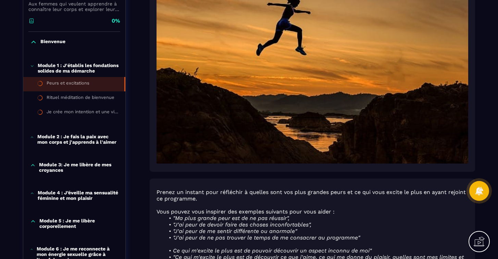 Image resolution: width=498 pixels, height=259 pixels. What do you see at coordinates (78, 139) in the screenshot?
I see `p: Module 2 : Je fais la paix avec mon corps et j'apprends à l'aimer` at bounding box center [78, 139].